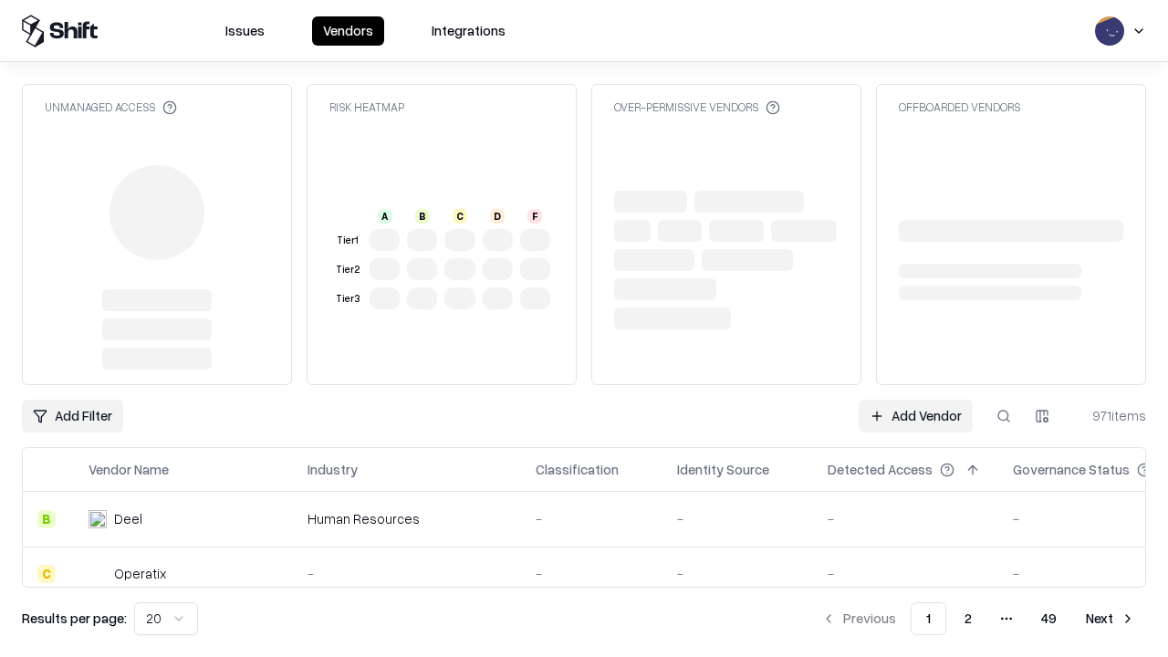  What do you see at coordinates (98, 519) in the screenshot?
I see `img: Deel` at bounding box center [98, 519].